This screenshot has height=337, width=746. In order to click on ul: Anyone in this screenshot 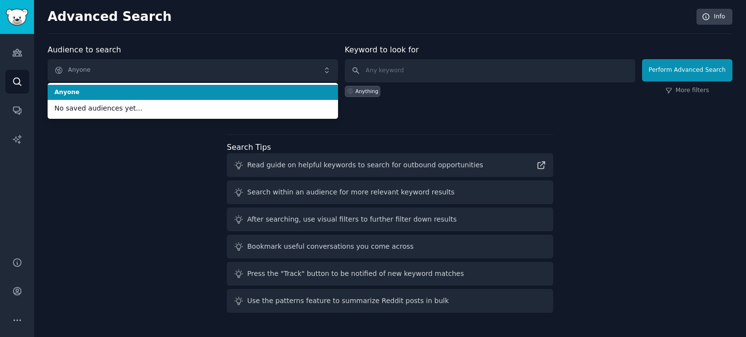, I will do `click(193, 101)`.